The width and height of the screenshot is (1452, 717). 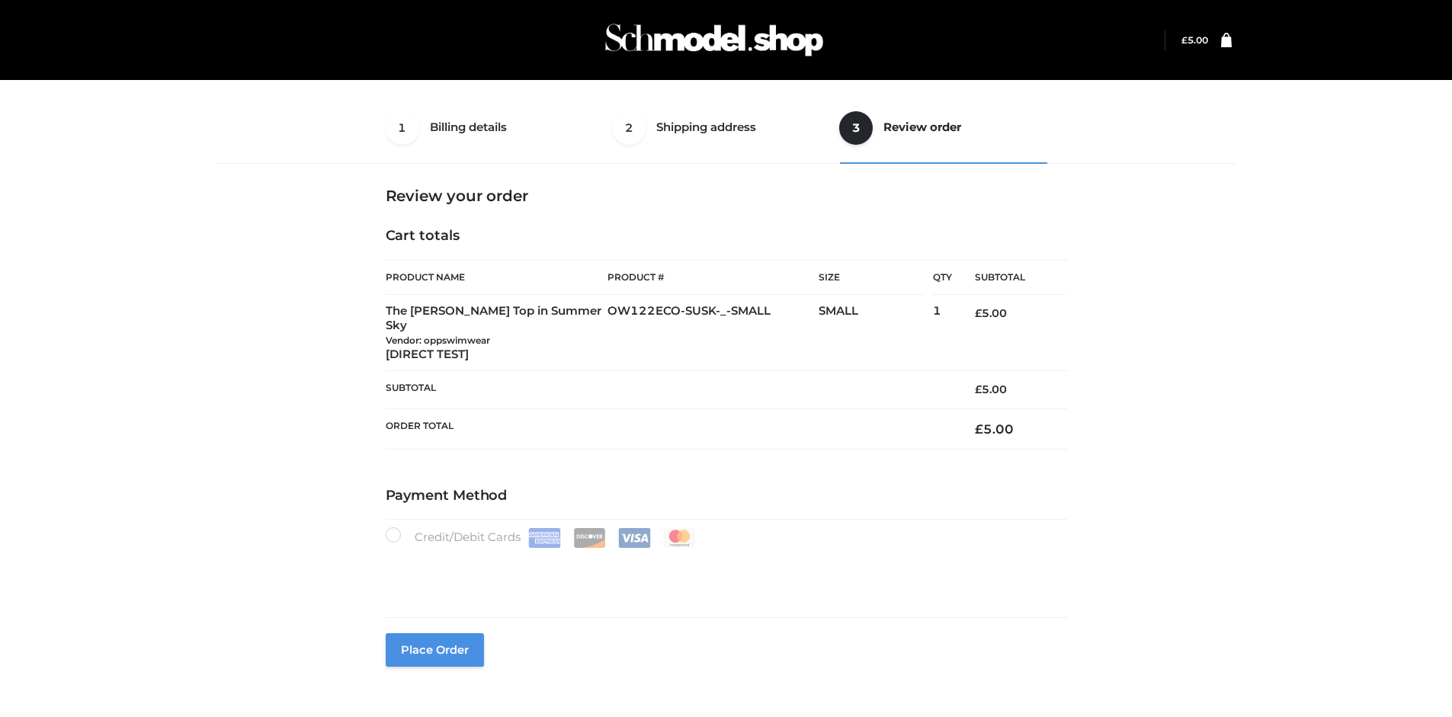 I want to click on th: Size, so click(x=872, y=277).